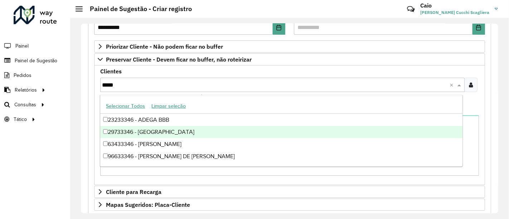 Image resolution: width=509 pixels, height=219 pixels. I want to click on span: Painel de Sugestão, so click(36, 61).